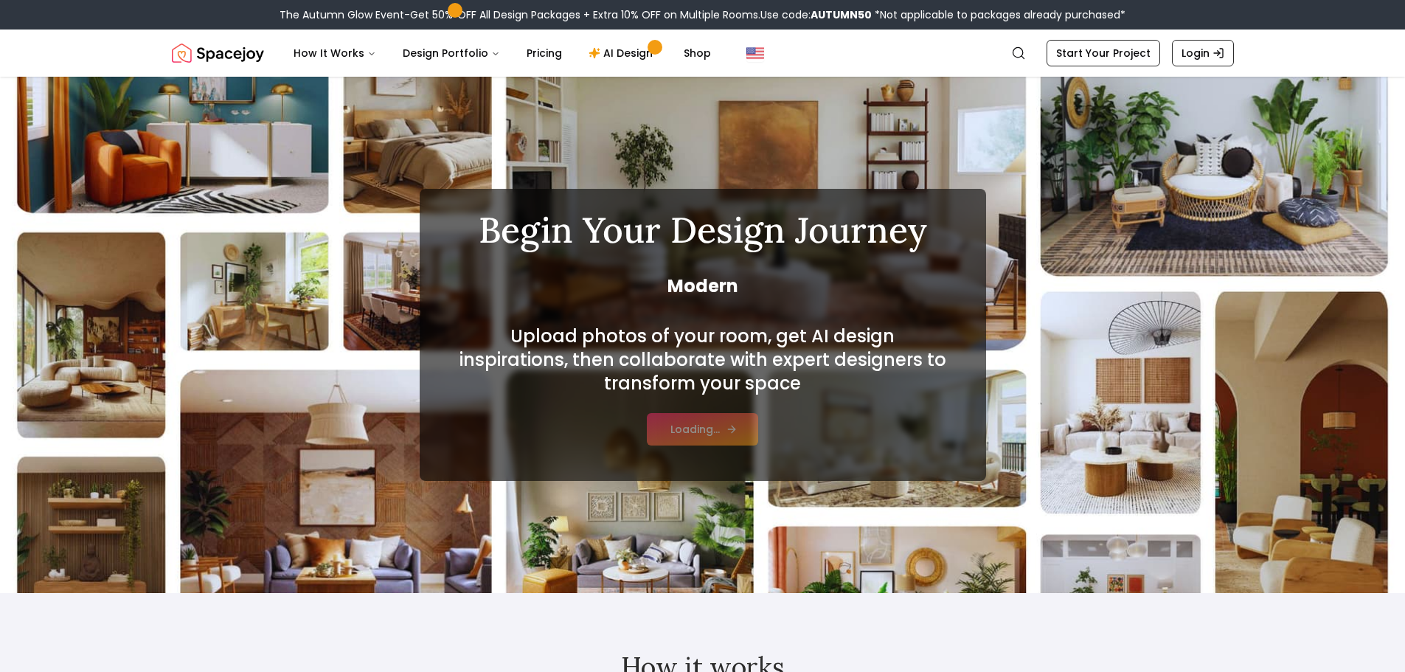 Image resolution: width=1405 pixels, height=672 pixels. Describe the element at coordinates (703, 230) in the screenshot. I see `h1: Begin Your Design Journey` at that location.